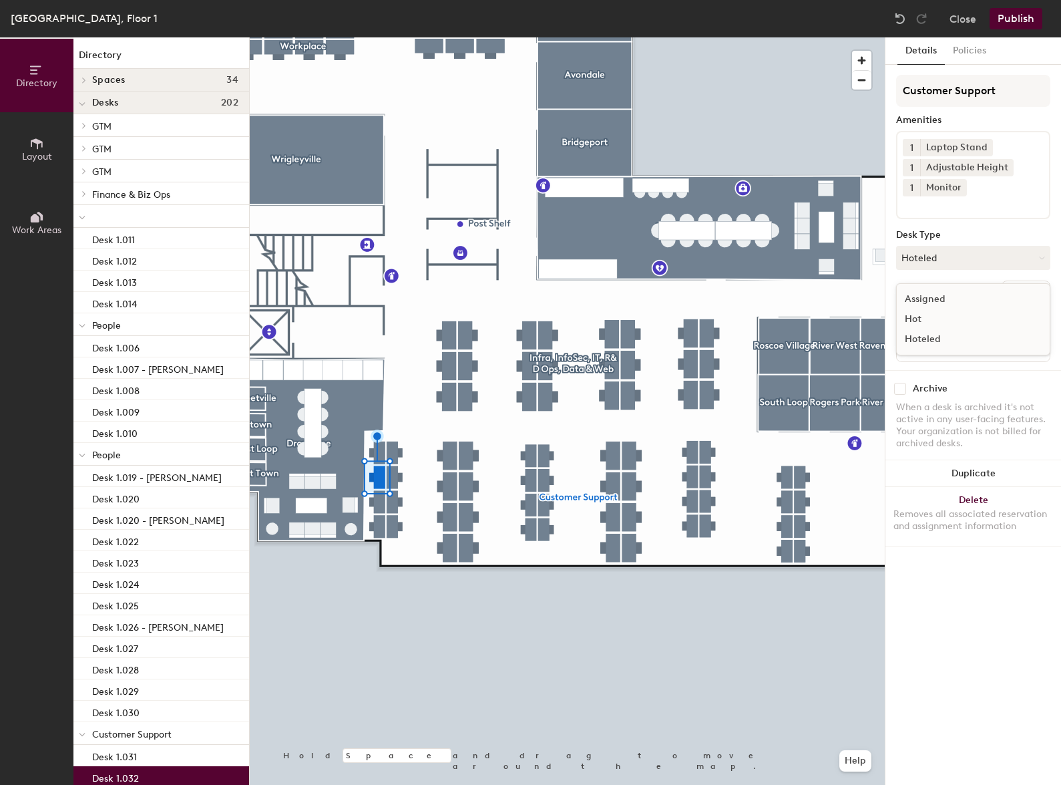 The height and width of the screenshot is (785, 1061). What do you see at coordinates (116, 561) in the screenshot?
I see `p: Desk 1.023` at bounding box center [116, 561].